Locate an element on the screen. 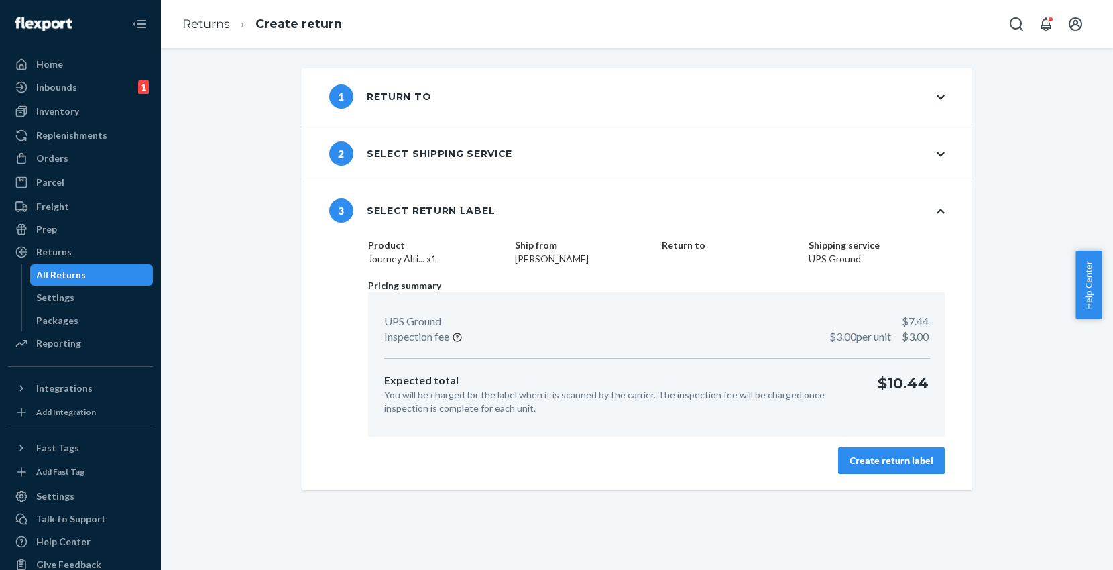  a: Orders is located at coordinates (80, 158).